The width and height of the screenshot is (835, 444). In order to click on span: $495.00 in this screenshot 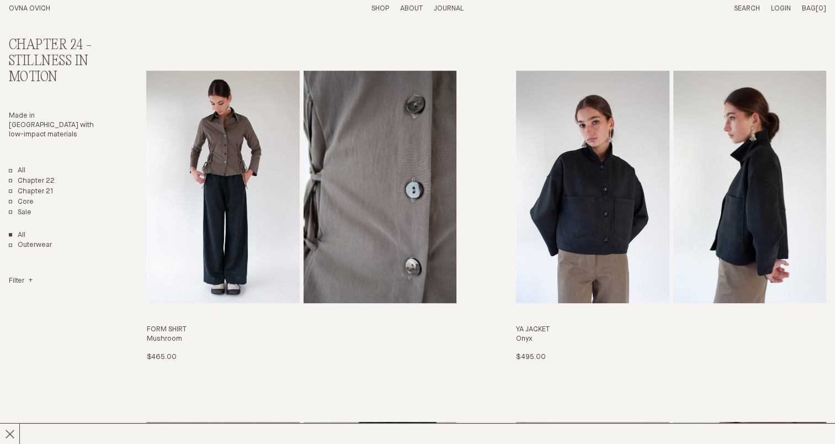, I will do `click(530, 357)`.